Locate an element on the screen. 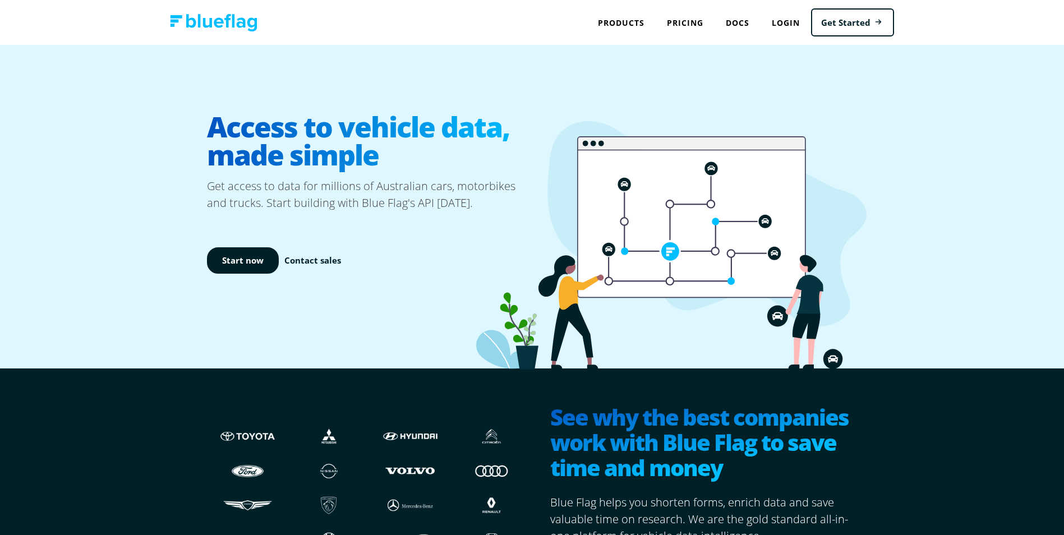 This screenshot has width=1064, height=535. img: Toyota logo is located at coordinates (247, 436).